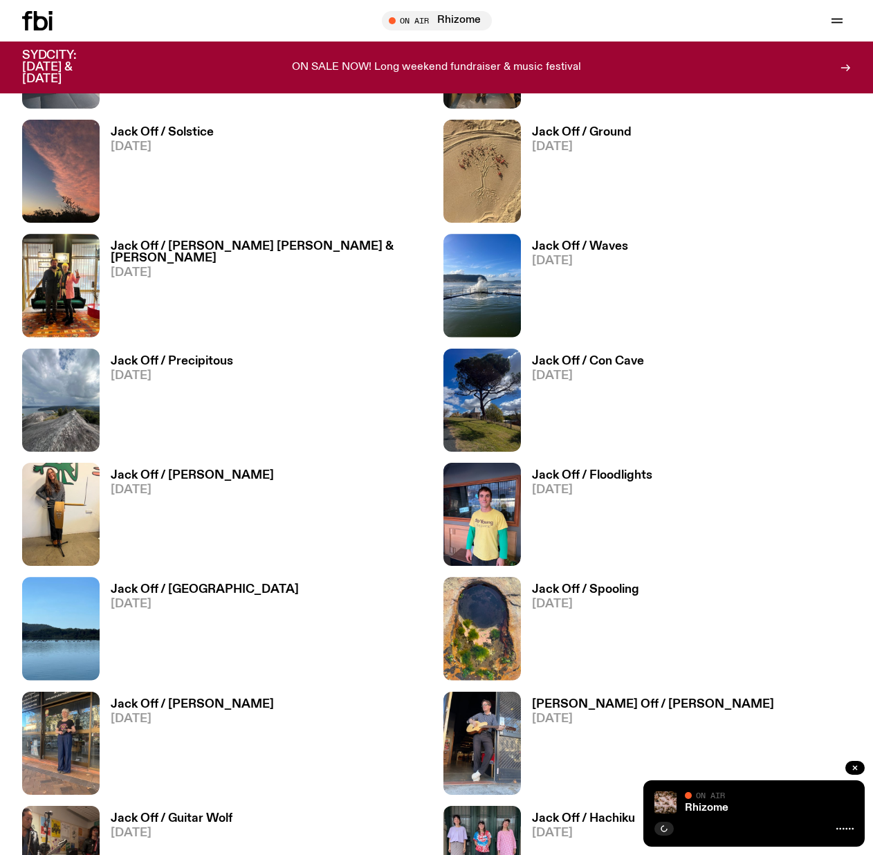  Describe the element at coordinates (579, 246) in the screenshot. I see `h3: Jack Off / Waves` at that location.